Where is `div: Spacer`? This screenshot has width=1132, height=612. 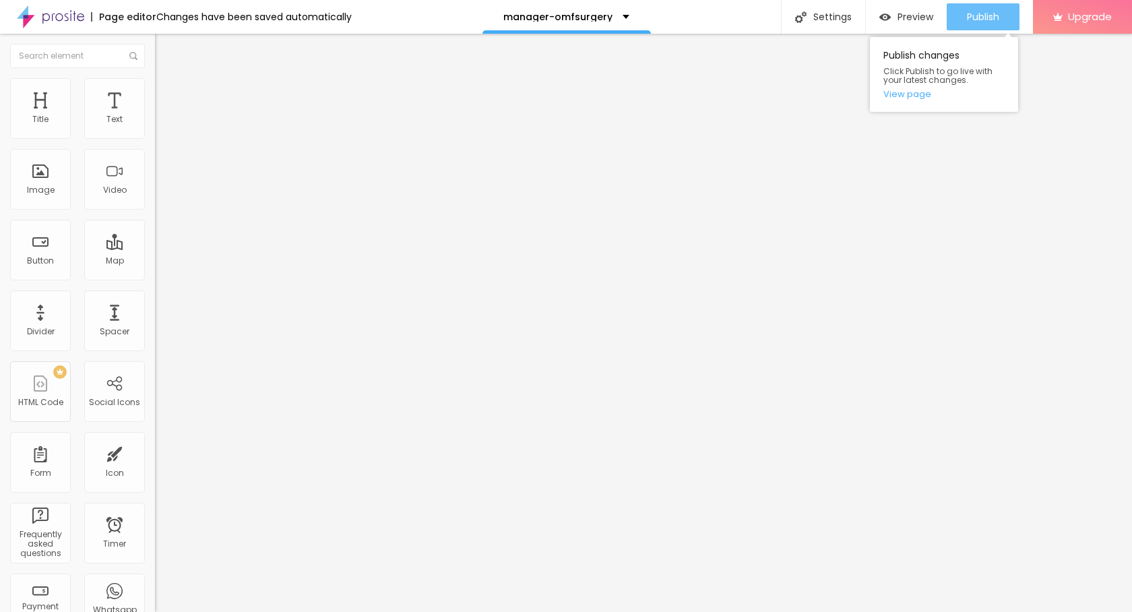 div: Spacer is located at coordinates (115, 331).